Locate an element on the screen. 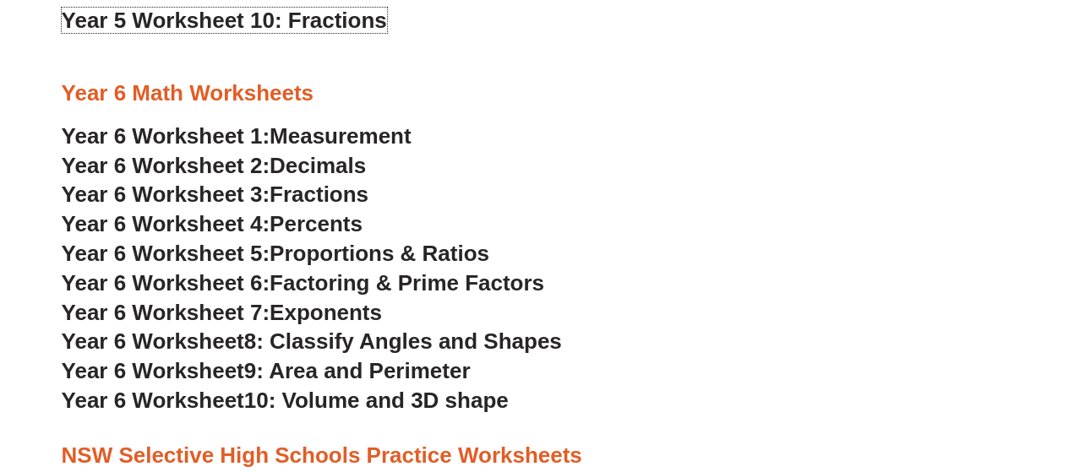 The width and height of the screenshot is (1069, 472). span: Year 5 Worksheet 10: Fractions is located at coordinates (224, 20).